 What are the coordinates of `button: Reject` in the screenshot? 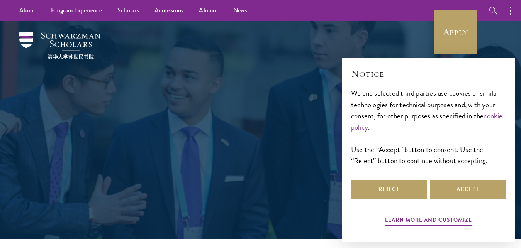 It's located at (389, 190).